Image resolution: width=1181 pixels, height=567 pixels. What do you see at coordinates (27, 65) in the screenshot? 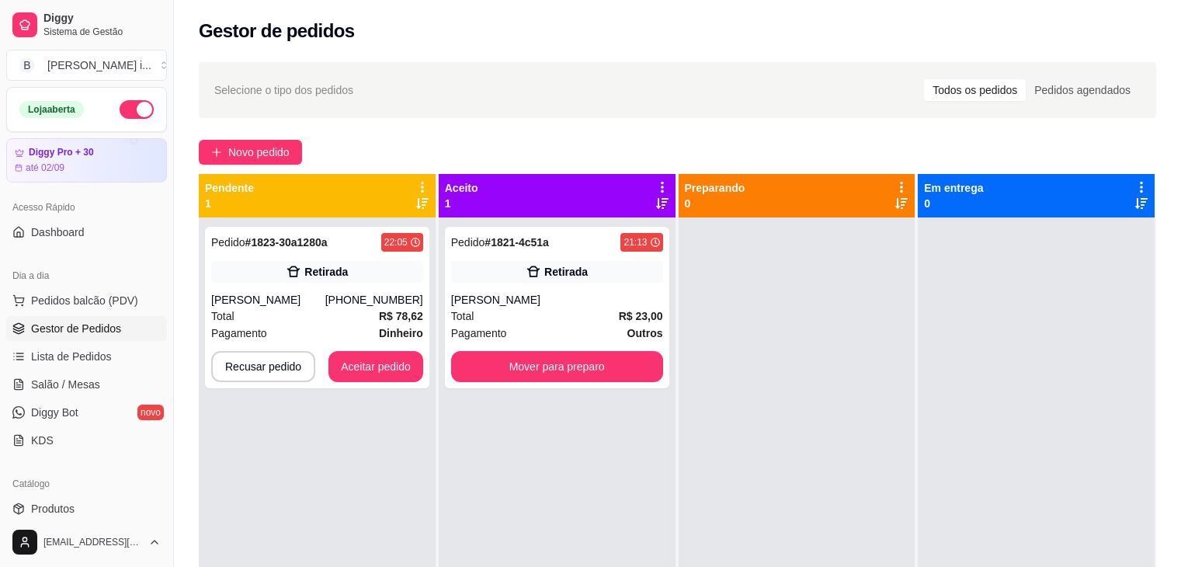
I see `span: B` at bounding box center [27, 65].